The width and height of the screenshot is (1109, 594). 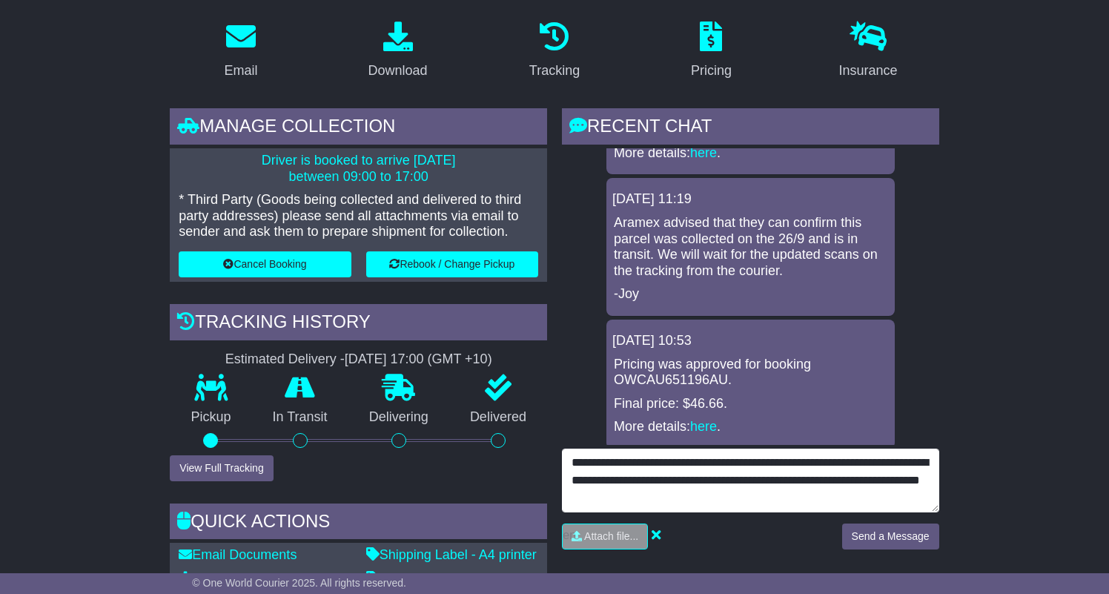 What do you see at coordinates (452, 264) in the screenshot?
I see `button: Rebook / Change Pickup` at bounding box center [452, 264].